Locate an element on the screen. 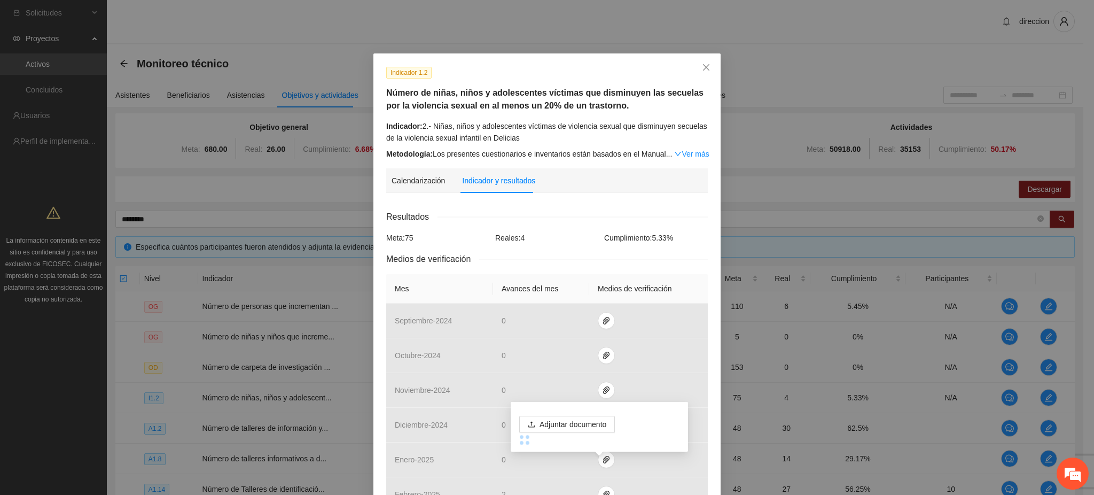 The image size is (1094, 495). th: Medios de verificación is located at coordinates (649, 289).